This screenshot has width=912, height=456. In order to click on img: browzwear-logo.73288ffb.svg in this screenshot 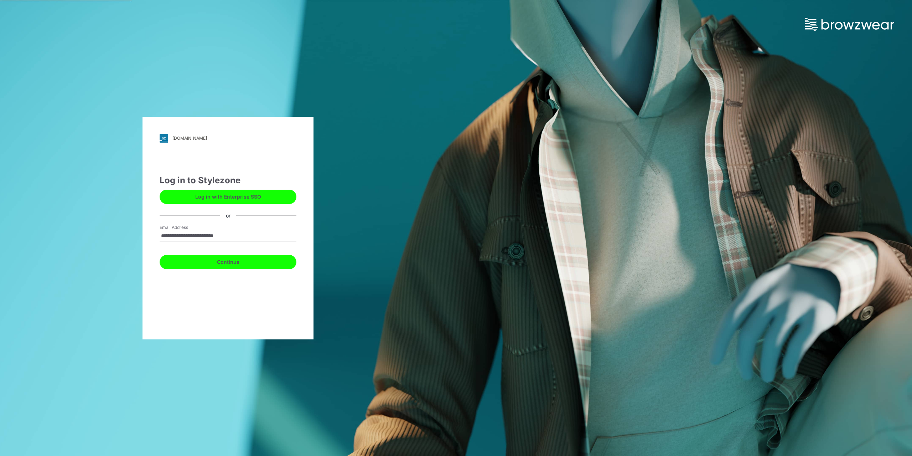, I will do `click(850, 24)`.